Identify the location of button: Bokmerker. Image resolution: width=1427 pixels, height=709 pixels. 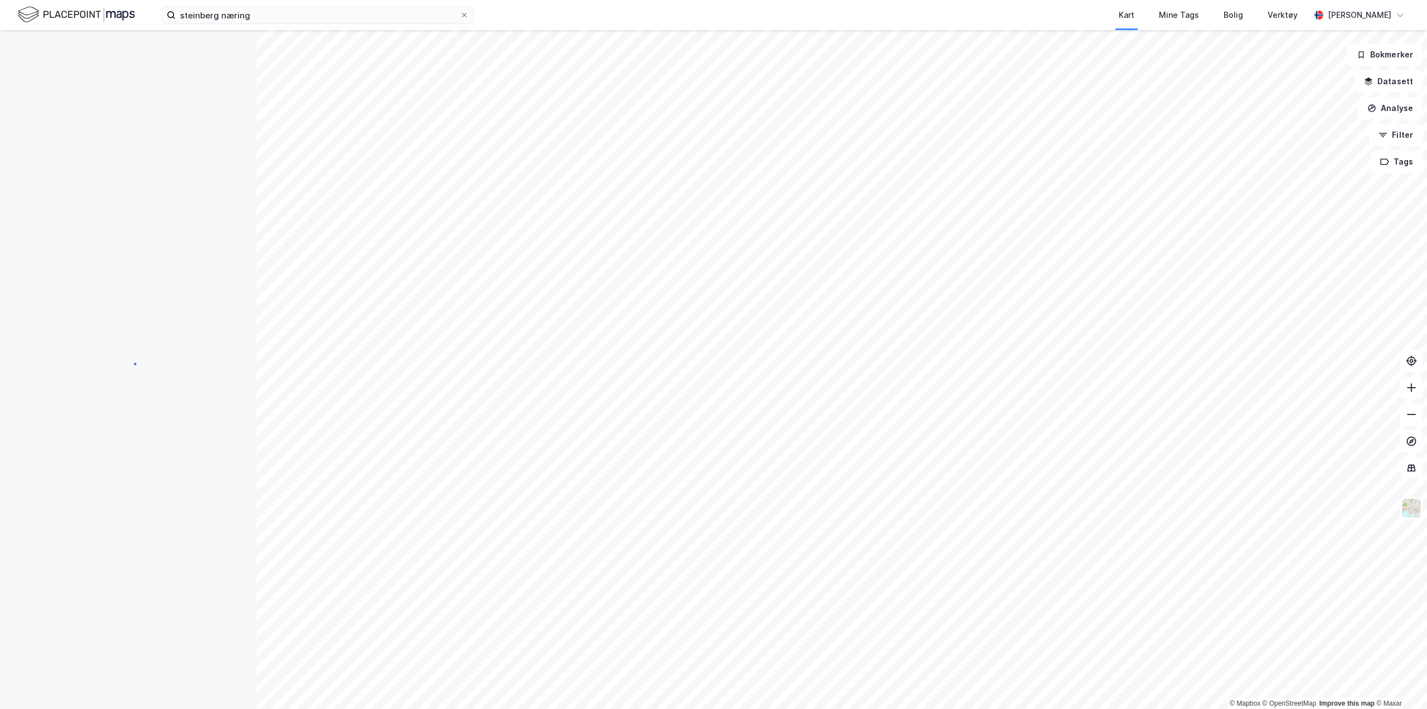
(1385, 55).